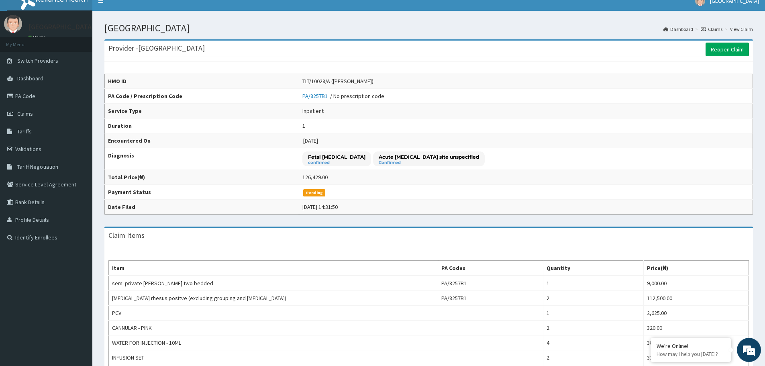 The image size is (765, 366). What do you see at coordinates (202, 96) in the screenshot?
I see `th: PA Code / Prescription Code` at bounding box center [202, 96].